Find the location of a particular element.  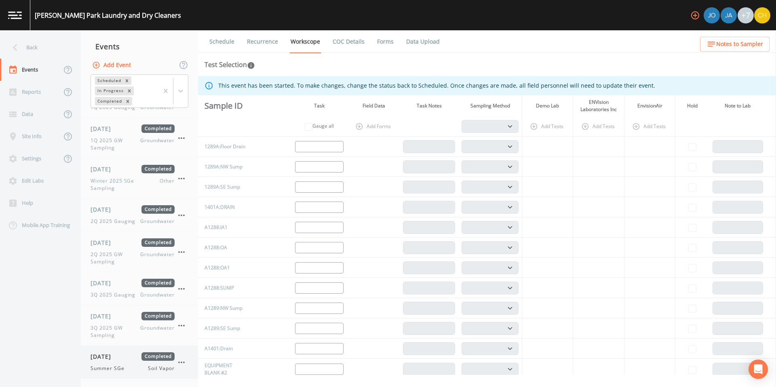

span: Notes to Sampler is located at coordinates (739, 44).